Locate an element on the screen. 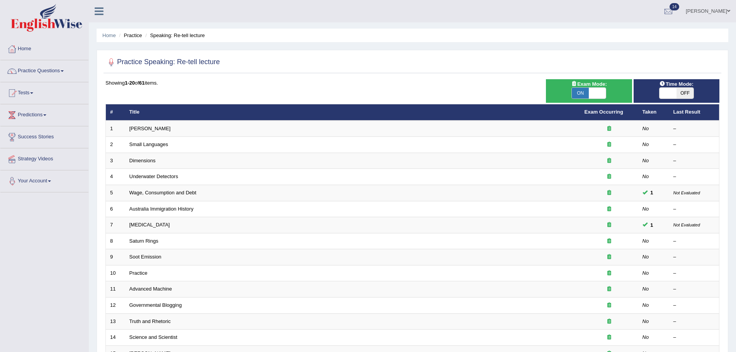 The image size is (736, 352). a: Underwater Detectors is located at coordinates (154, 176).